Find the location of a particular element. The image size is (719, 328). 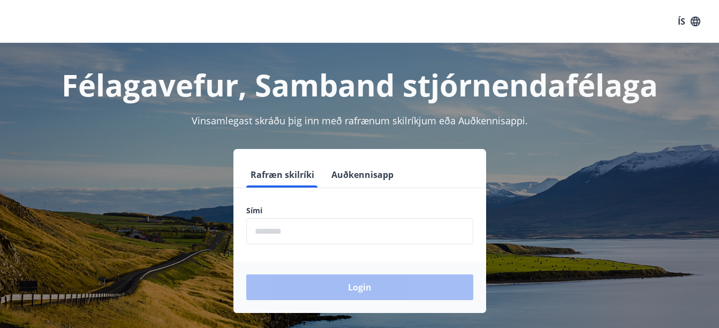

span: Vinsamlegast skráðu þig inn með rafrænum skilríkjum eða Auðkennisappi. is located at coordinates (360, 120).